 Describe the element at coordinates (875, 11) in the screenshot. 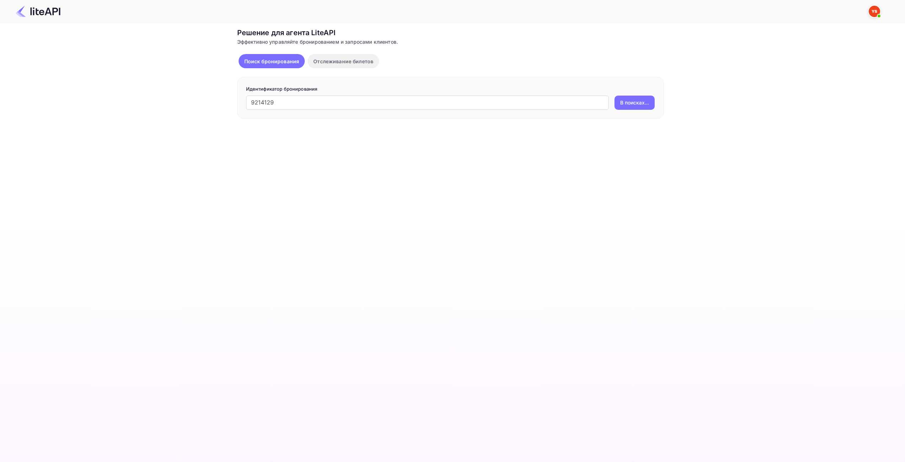

I see `img: Служба Поддержки Яндекса` at that location.